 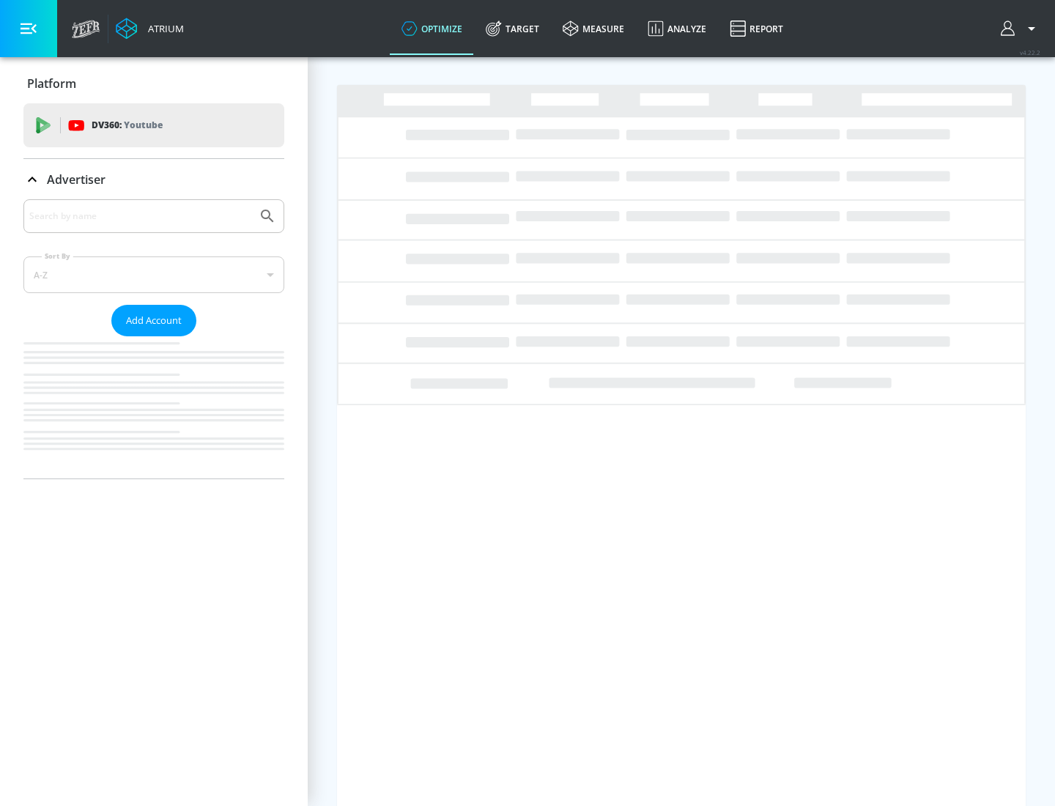 I want to click on p: Advertiser, so click(x=76, y=179).